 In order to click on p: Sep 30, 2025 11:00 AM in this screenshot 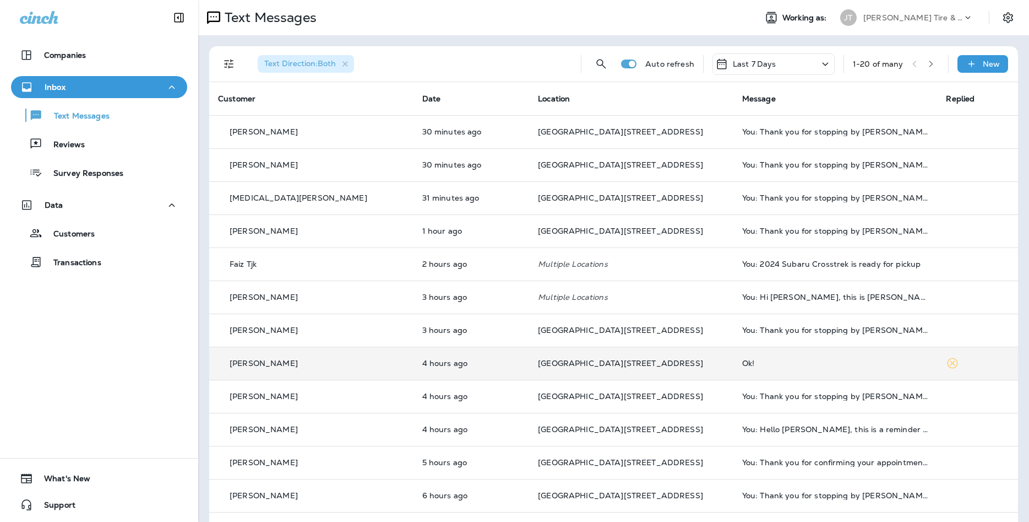, I will do `click(471, 330)`.